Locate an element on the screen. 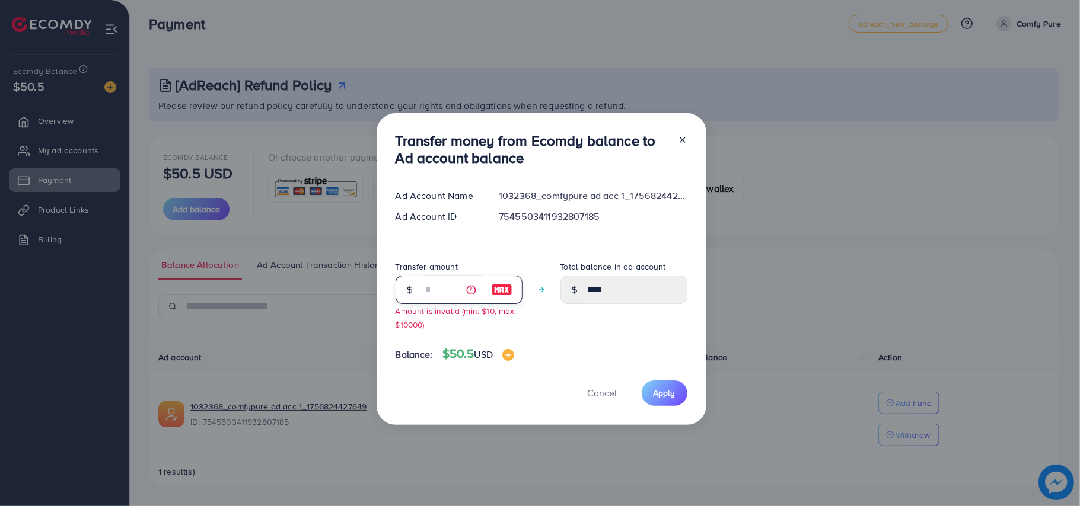  div: Ad Account ID is located at coordinates (438, 216).